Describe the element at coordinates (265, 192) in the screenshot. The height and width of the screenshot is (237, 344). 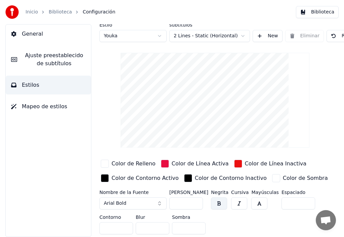
I see `label: Mayúsculas` at that location.